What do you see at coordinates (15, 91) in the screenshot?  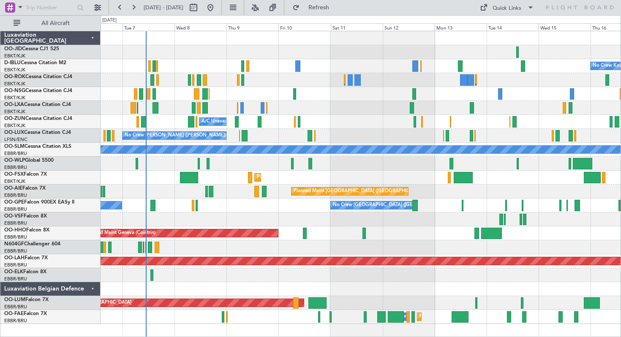 I see `span: OO-NSG` at bounding box center [15, 91].